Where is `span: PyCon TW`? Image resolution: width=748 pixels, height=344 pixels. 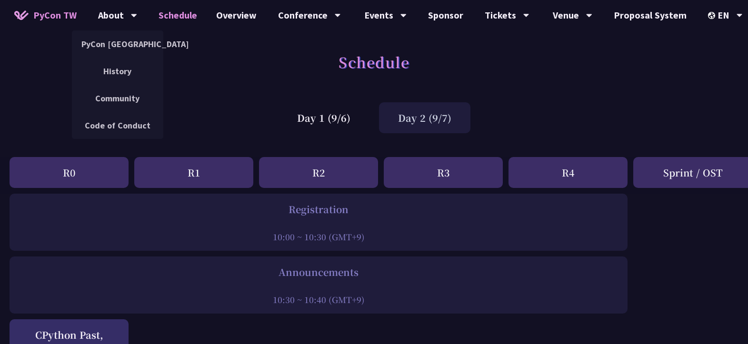 span: PyCon TW is located at coordinates (55, 15).